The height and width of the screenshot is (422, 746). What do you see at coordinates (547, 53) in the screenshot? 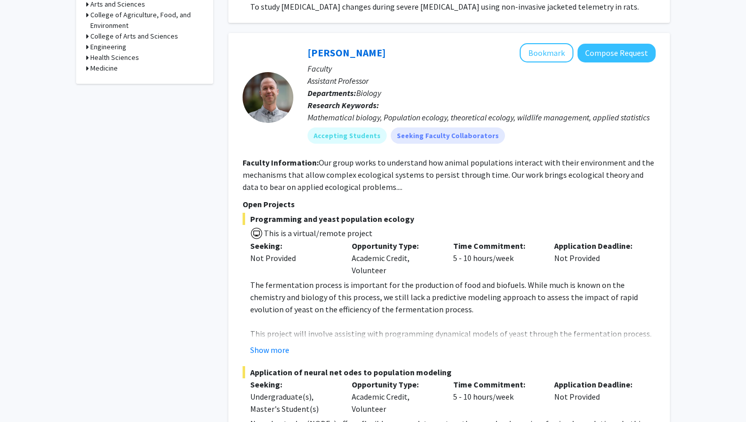
I see `button: Add Jake Ferguson to Bookmarks` at bounding box center [547, 53].